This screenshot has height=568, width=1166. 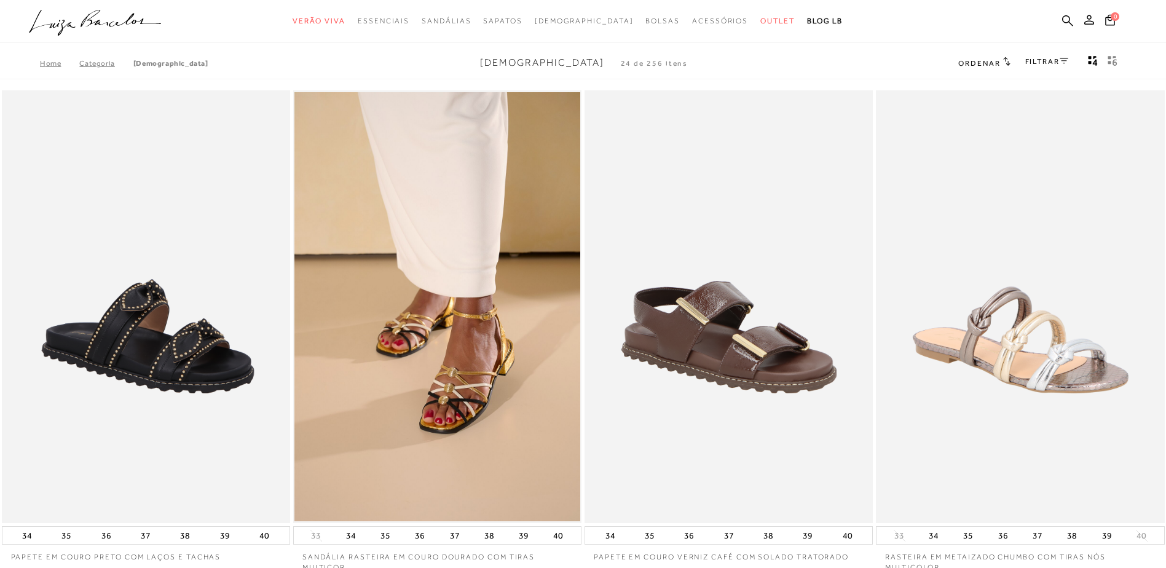 What do you see at coordinates (60, 63) in the screenshot?
I see `a: Home` at bounding box center [60, 63].